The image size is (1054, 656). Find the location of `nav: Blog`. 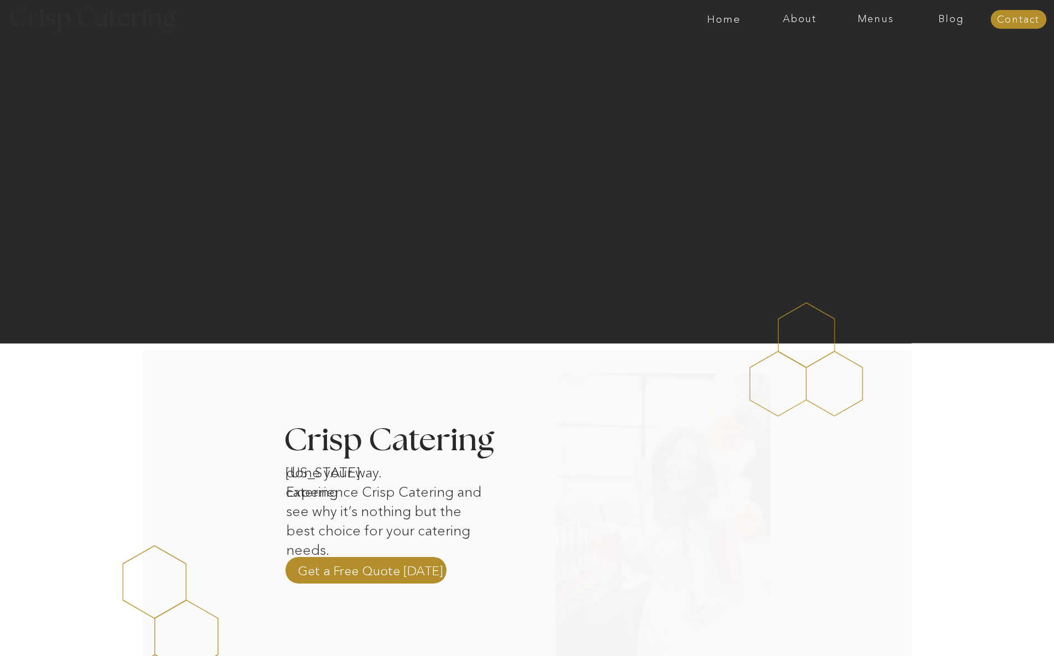

nav: Blog is located at coordinates (951, 19).